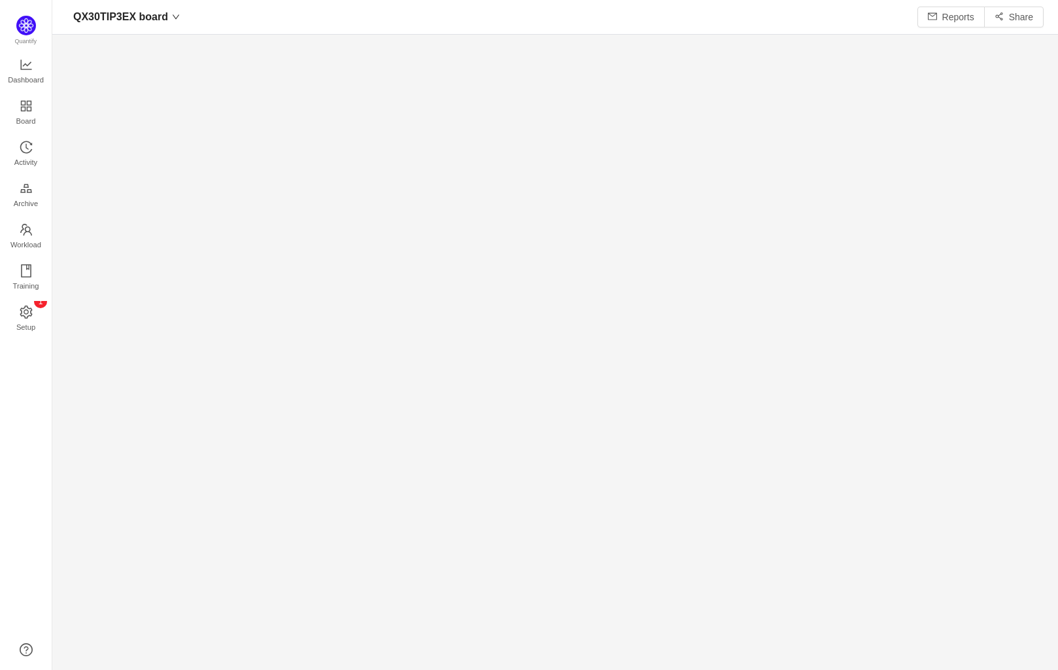  Describe the element at coordinates (26, 106) in the screenshot. I see `i: icon: appstore` at that location.